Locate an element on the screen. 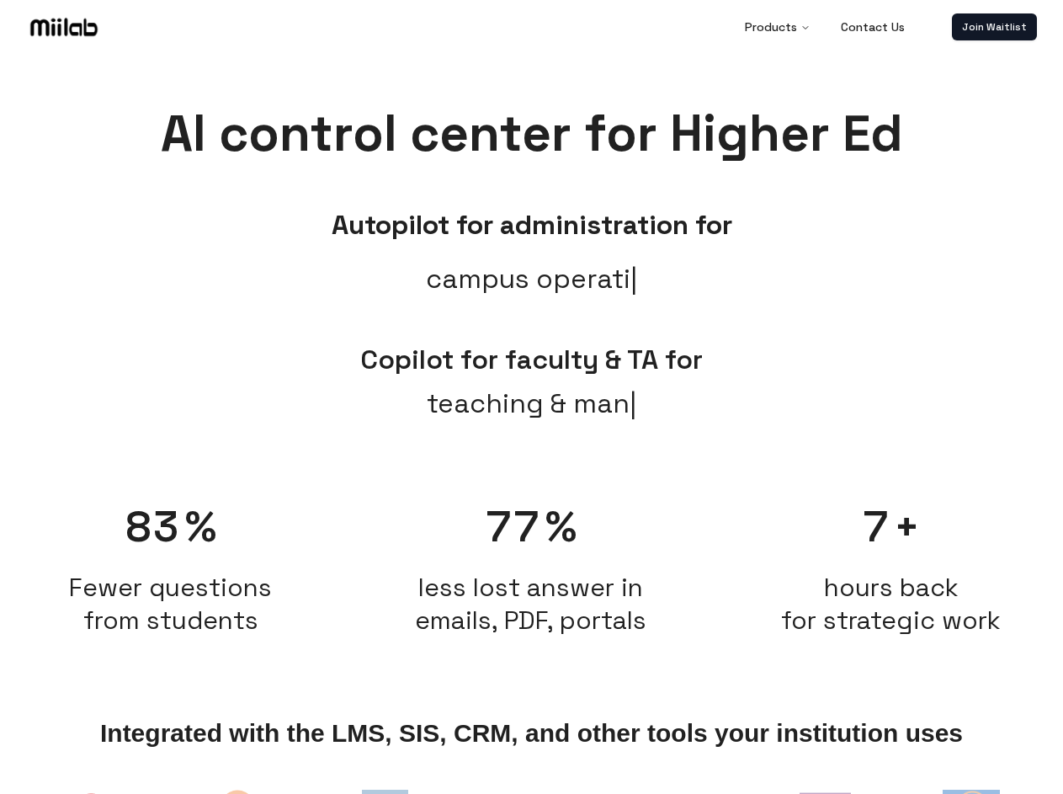 This screenshot has height=794, width=1063. h2: less lost answer in emails, PDF, portals is located at coordinates (531, 603).